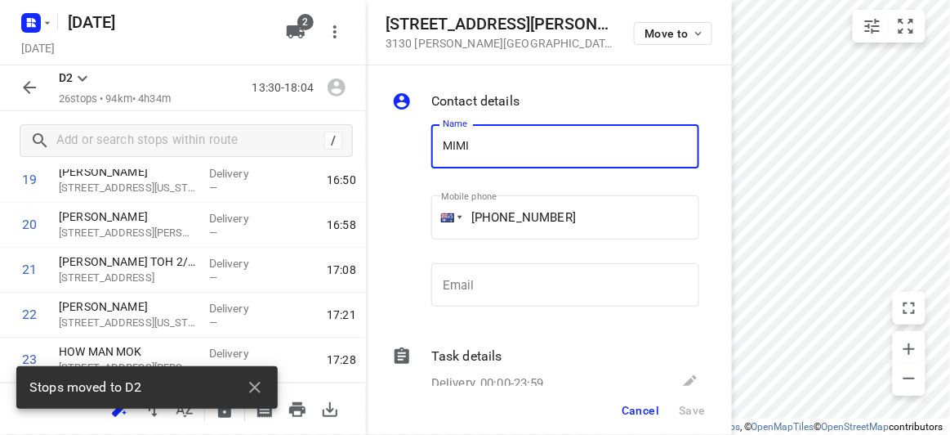 The image size is (950, 435). Describe the element at coordinates (342, 315) in the screenshot. I see `span: 17:21` at that location.